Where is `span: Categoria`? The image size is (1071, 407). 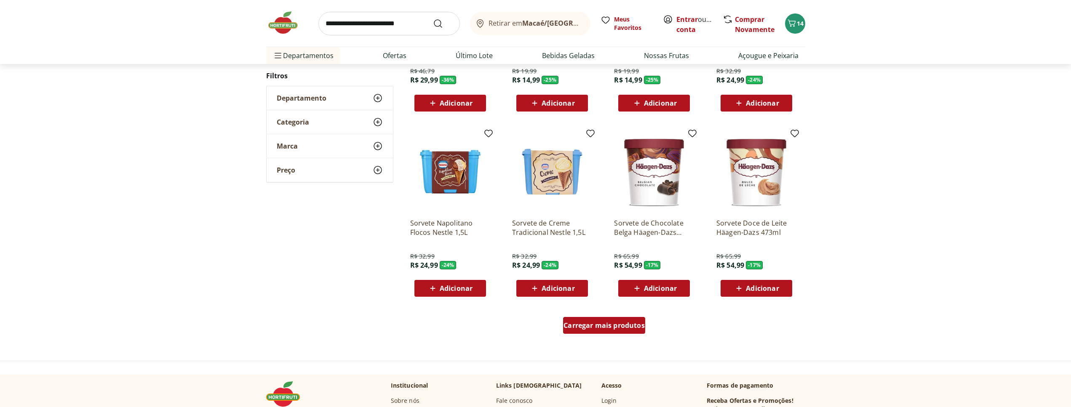 span: Categoria is located at coordinates (293, 122).